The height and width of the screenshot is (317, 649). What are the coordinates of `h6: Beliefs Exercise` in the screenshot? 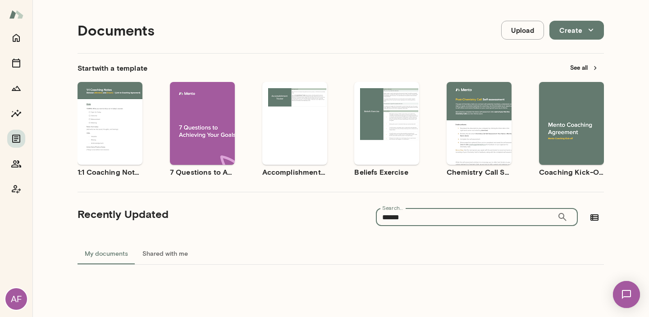 It's located at (387, 172).